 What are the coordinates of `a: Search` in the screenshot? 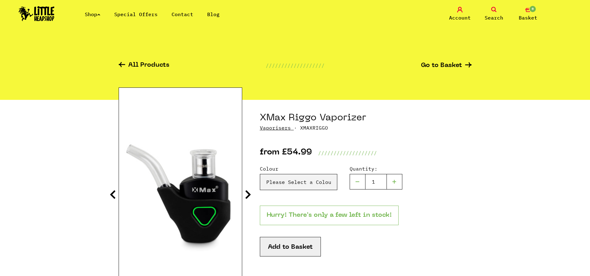 It's located at (494, 14).